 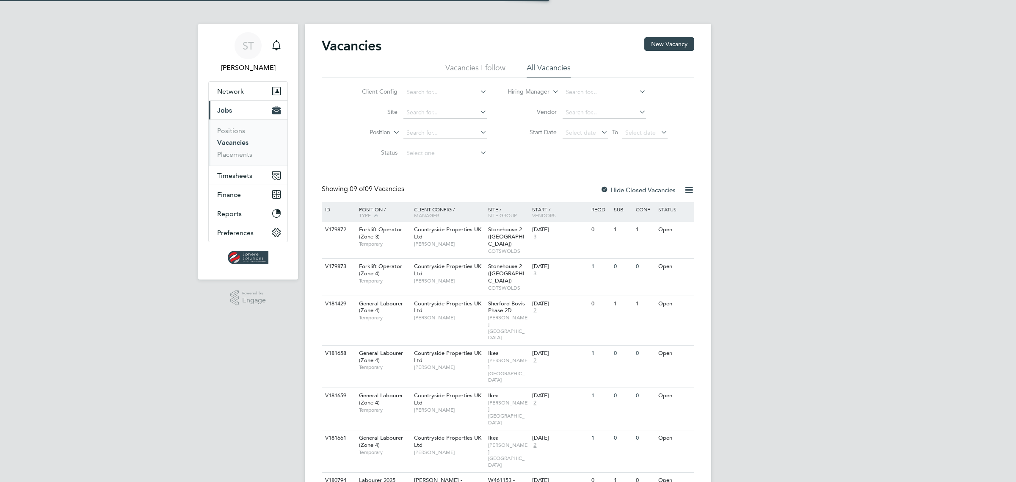 What do you see at coordinates (235, 154) in the screenshot?
I see `a: Placements` at bounding box center [235, 154].